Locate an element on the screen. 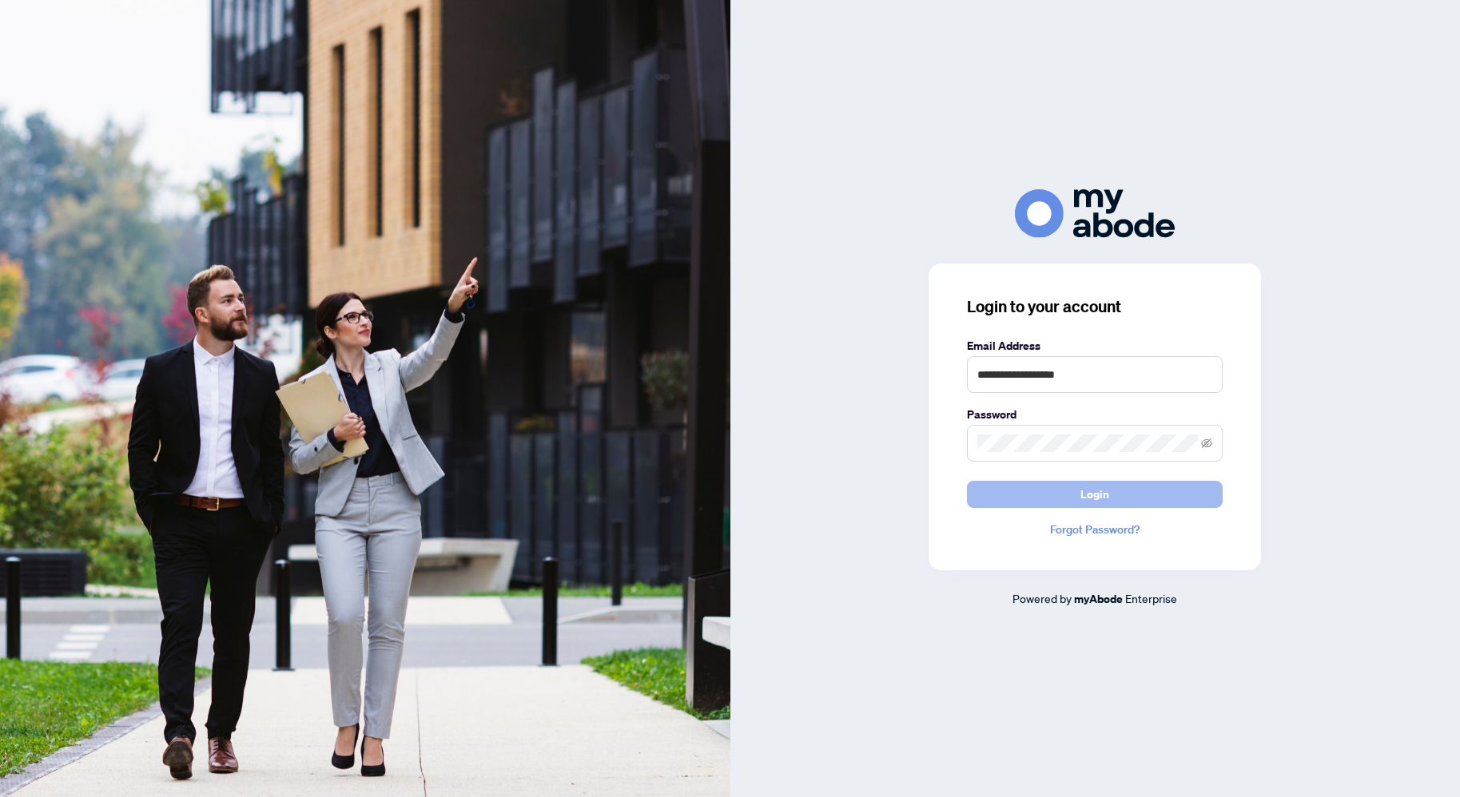 The width and height of the screenshot is (1460, 797). a: myAbode is located at coordinates (1098, 599).